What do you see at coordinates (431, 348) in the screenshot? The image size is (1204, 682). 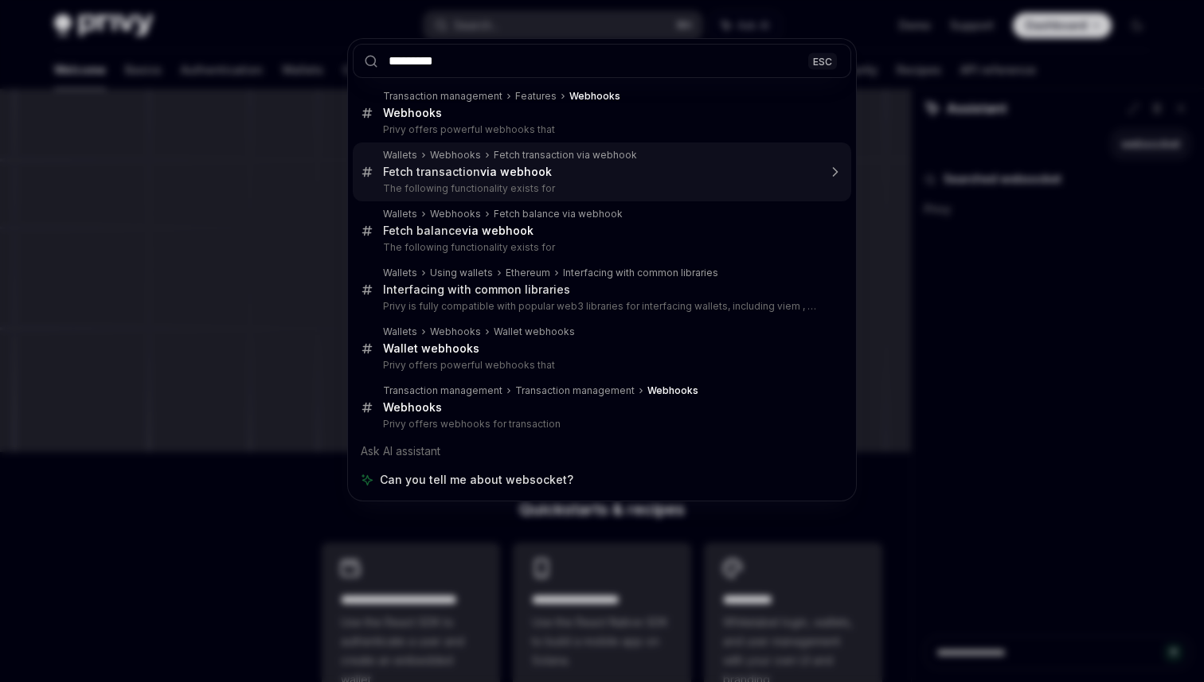 I see `b: Wallet webhooks` at bounding box center [431, 348].